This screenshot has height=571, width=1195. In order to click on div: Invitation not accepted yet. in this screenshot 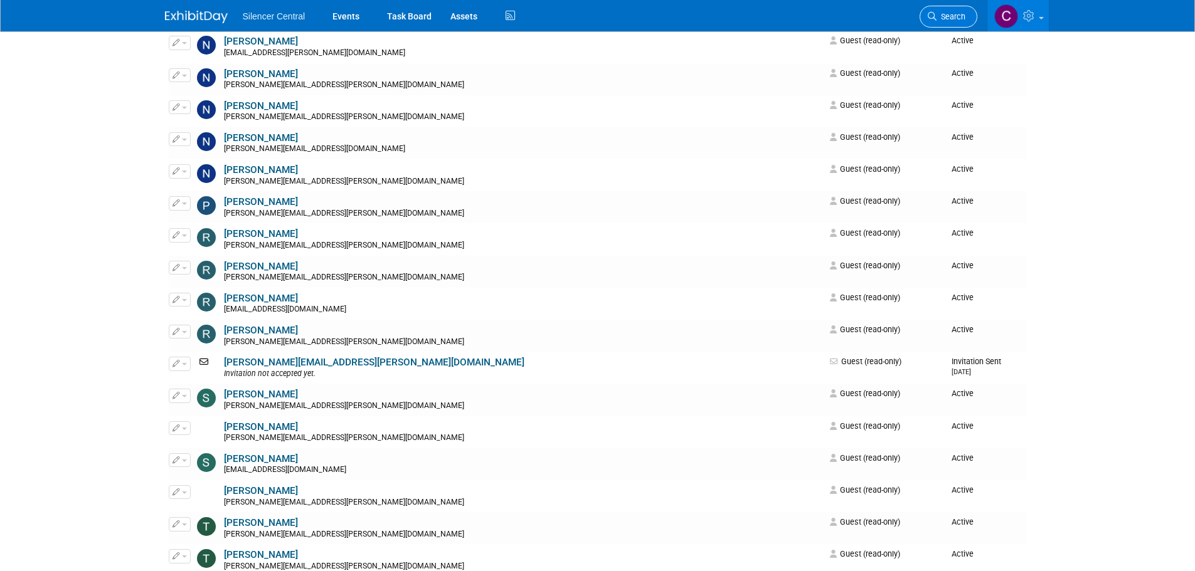, I will do `click(523, 374)`.